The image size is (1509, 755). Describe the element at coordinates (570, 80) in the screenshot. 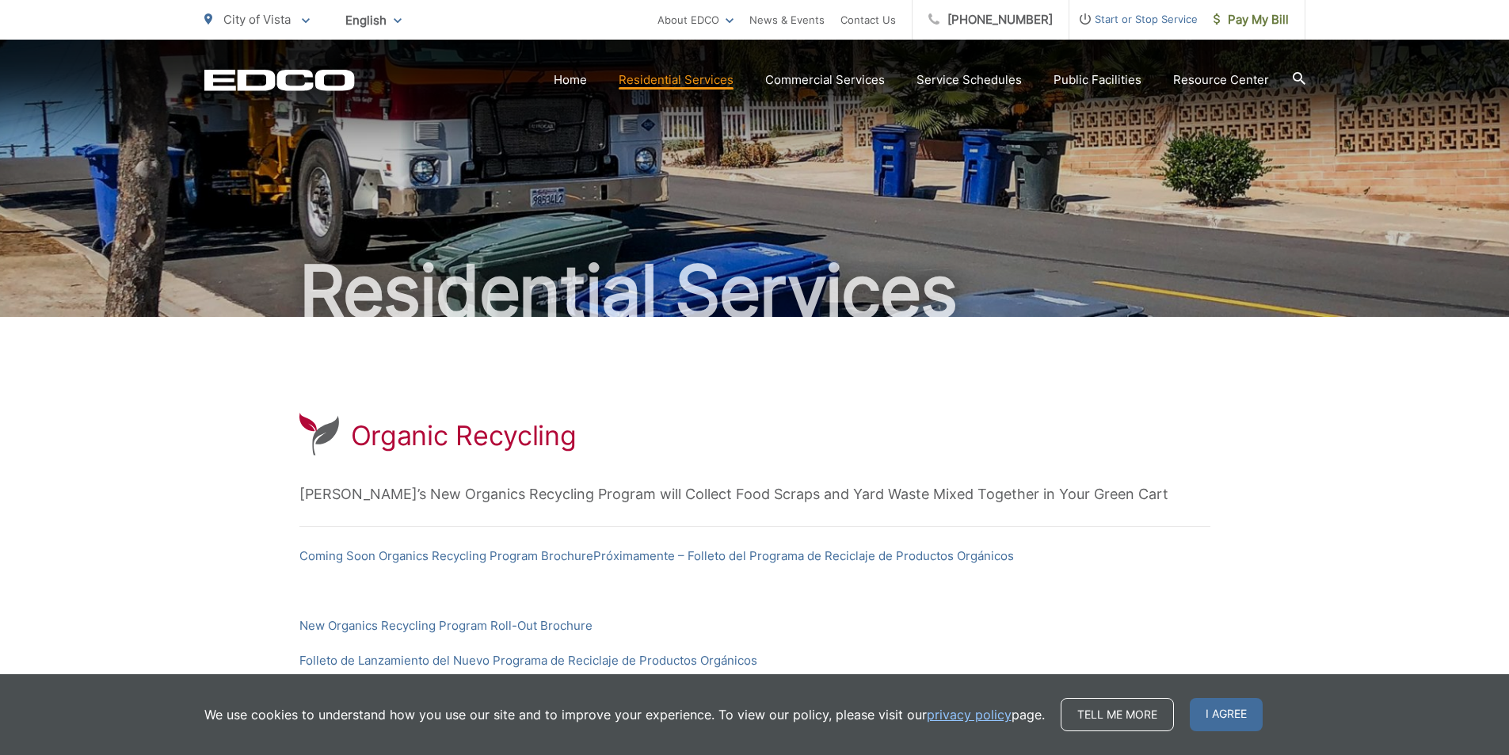

I see `a: Home` at that location.